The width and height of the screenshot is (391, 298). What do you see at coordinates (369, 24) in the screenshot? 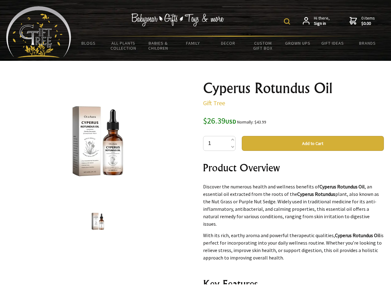
I see `strong: $0.00` at bounding box center [369, 24].